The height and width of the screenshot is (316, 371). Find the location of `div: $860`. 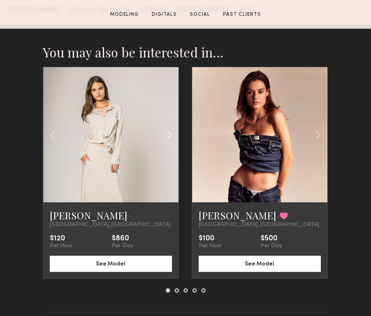

div: $860 is located at coordinates (122, 238).